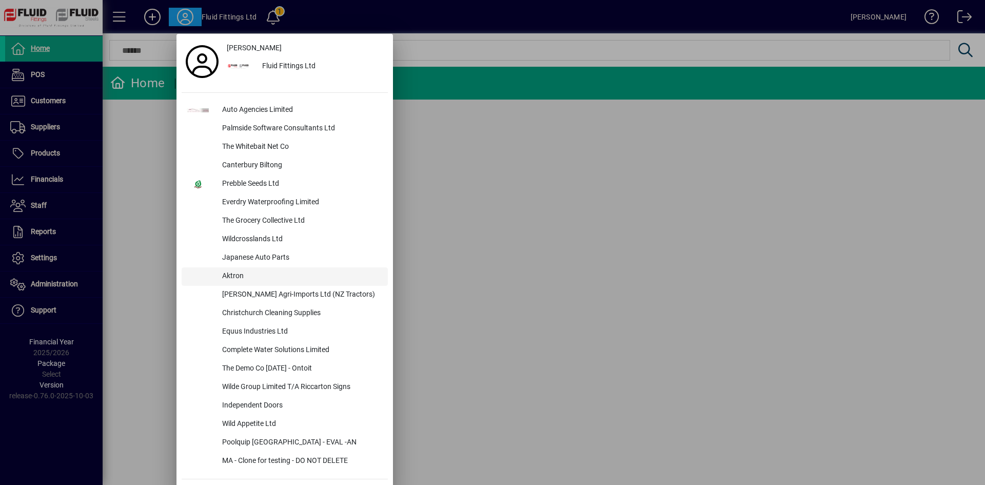  What do you see at coordinates (301, 258) in the screenshot?
I see `div: Japanese Auto Parts` at bounding box center [301, 258].